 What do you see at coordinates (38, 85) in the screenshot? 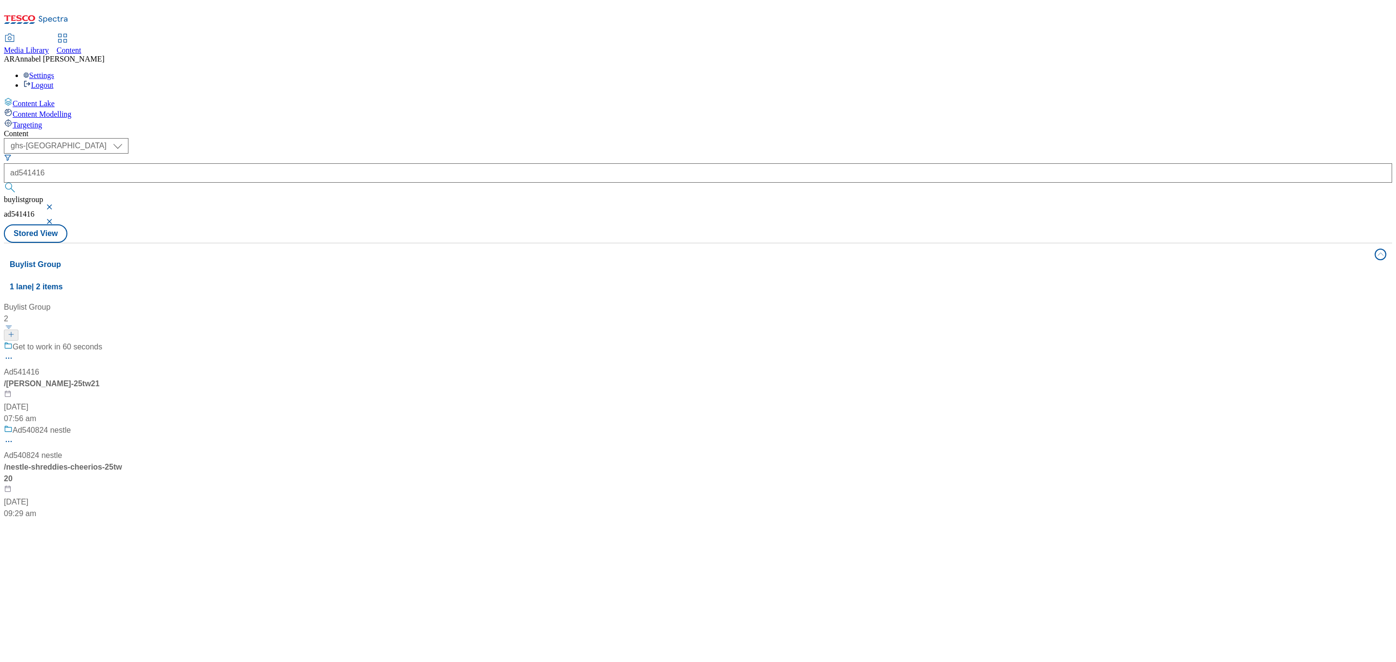
I see `a: Logout` at bounding box center [38, 85].